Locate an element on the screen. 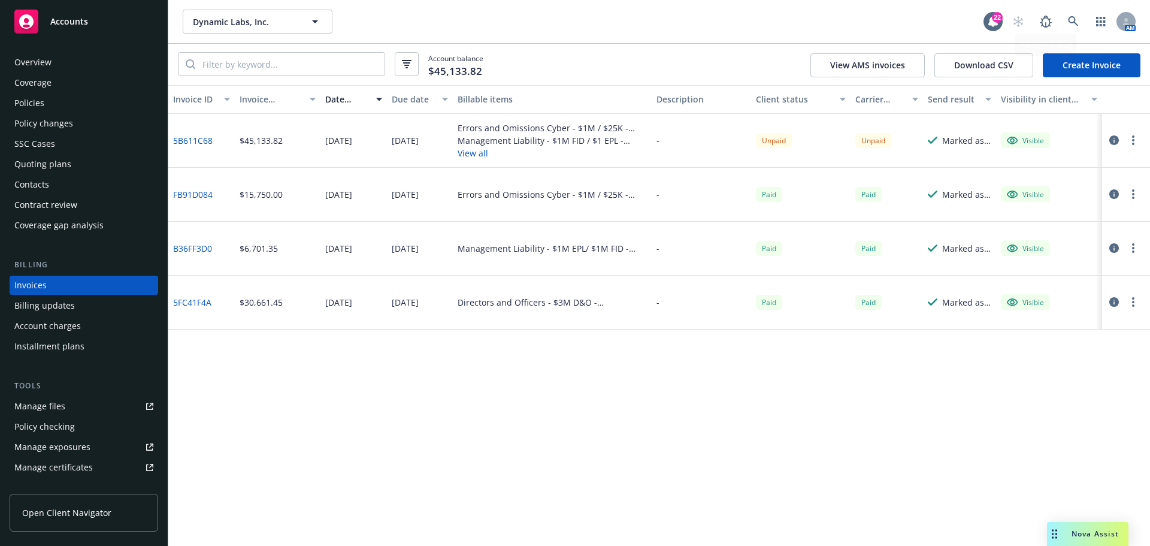  div: Manage files is located at coordinates (40, 406).